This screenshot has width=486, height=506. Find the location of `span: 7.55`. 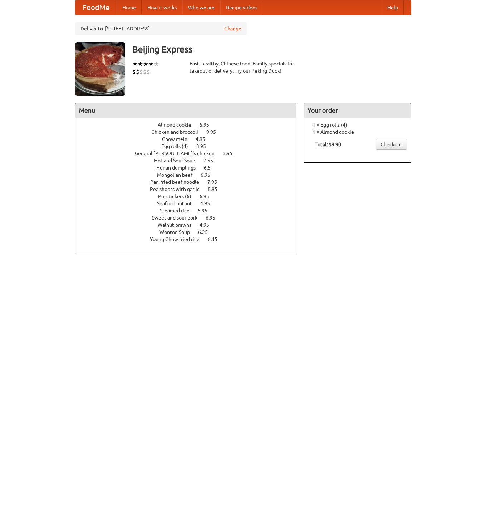

span: 7.55 is located at coordinates (212, 160).